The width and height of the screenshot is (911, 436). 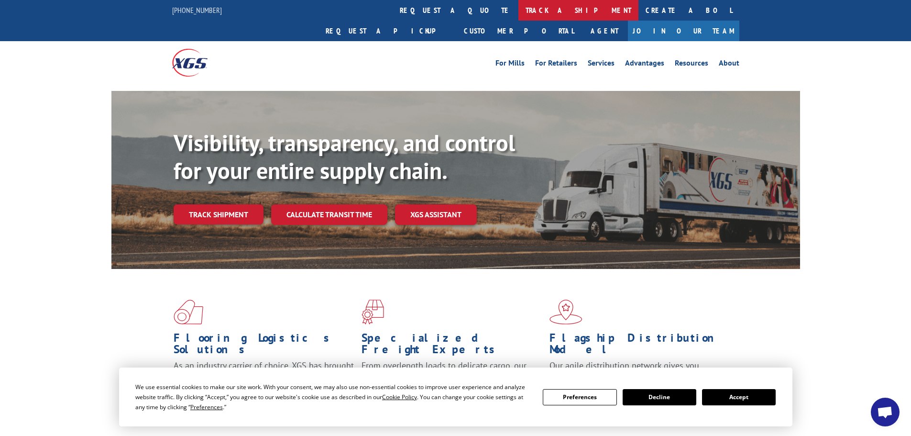 I want to click on span: As an industry carrier of choice, XGS has brought innovation and dedication to flooring logistics..., so click(x=263, y=376).